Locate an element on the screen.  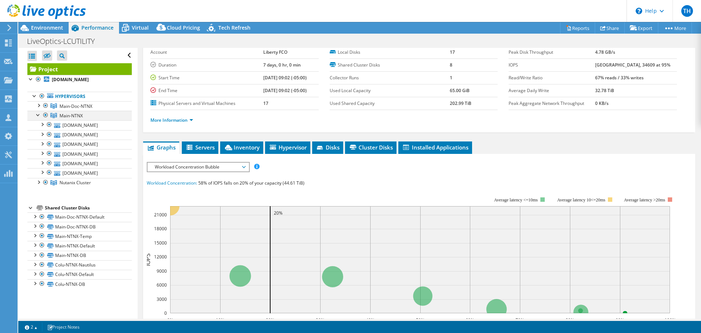
label: IOPS is located at coordinates (552, 65).